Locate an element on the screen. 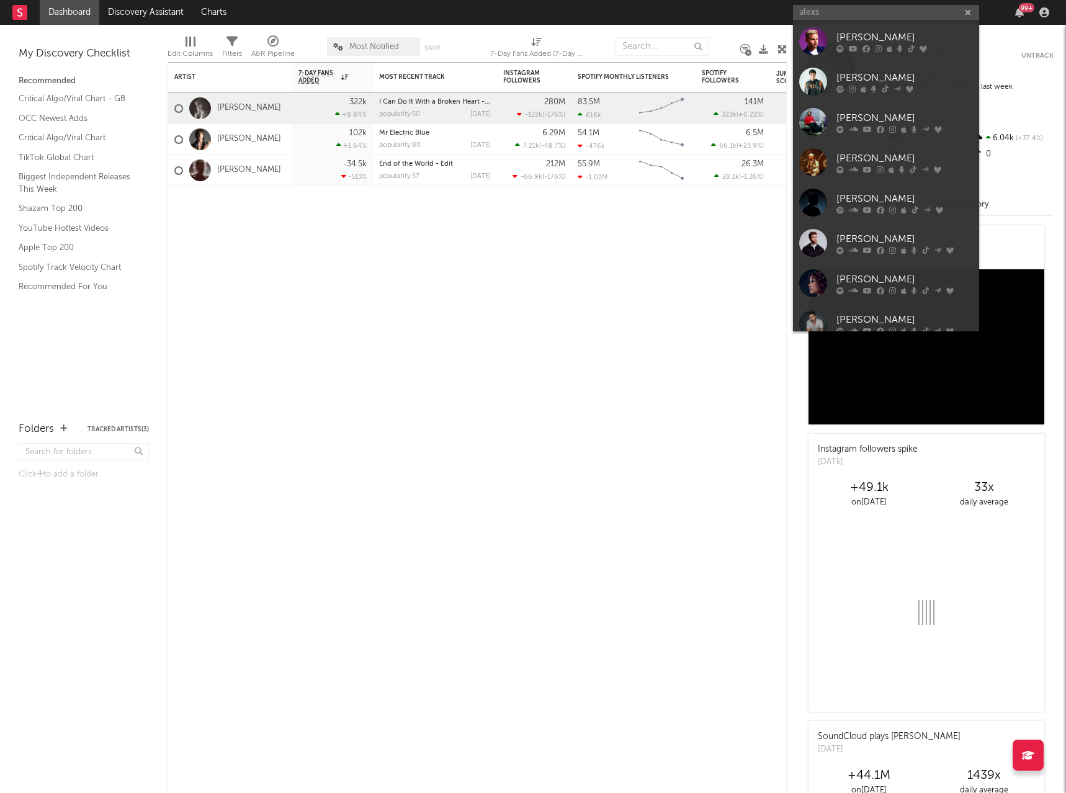  span: +0.22 % is located at coordinates (750, 115).